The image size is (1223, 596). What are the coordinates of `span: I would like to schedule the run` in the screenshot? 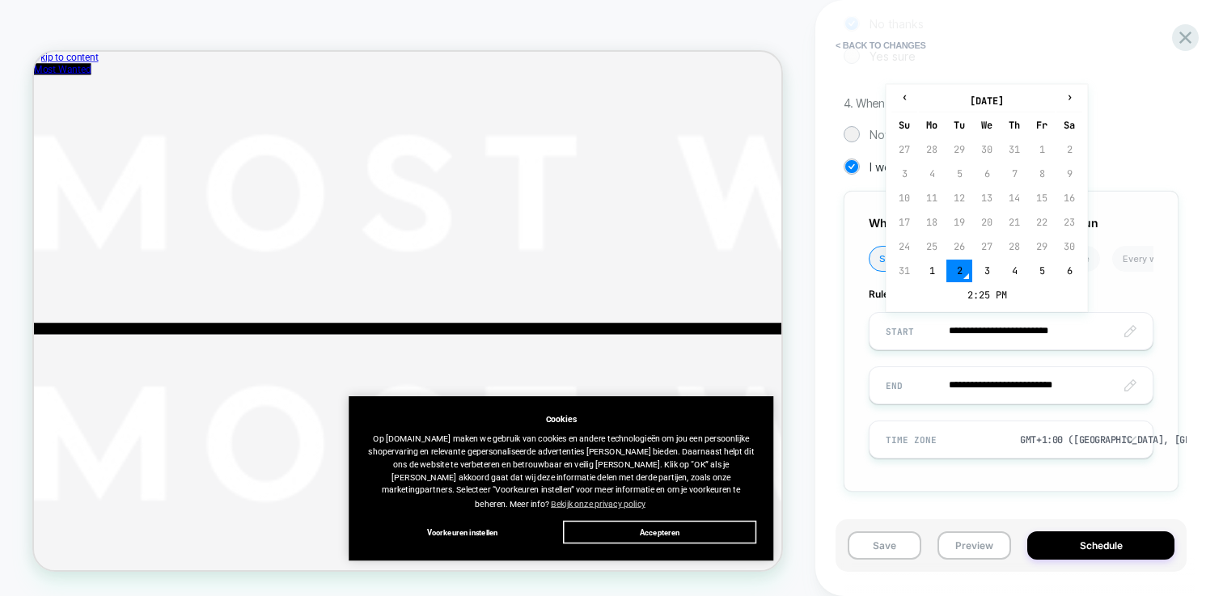 It's located at (954, 167).